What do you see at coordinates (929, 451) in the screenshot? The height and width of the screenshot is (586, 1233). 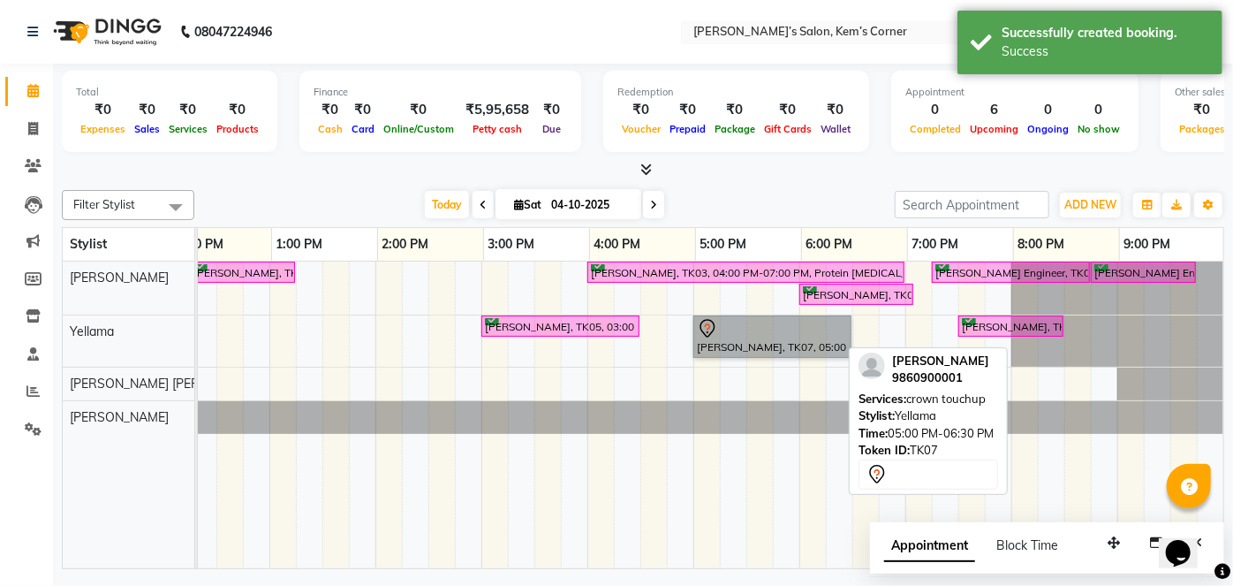 I see `div: TK07` at bounding box center [929, 451].